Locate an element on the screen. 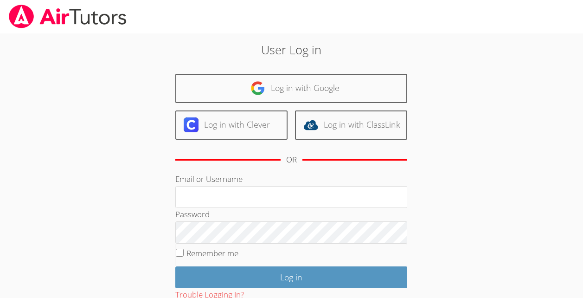  h2: User Log in is located at coordinates (291, 50).